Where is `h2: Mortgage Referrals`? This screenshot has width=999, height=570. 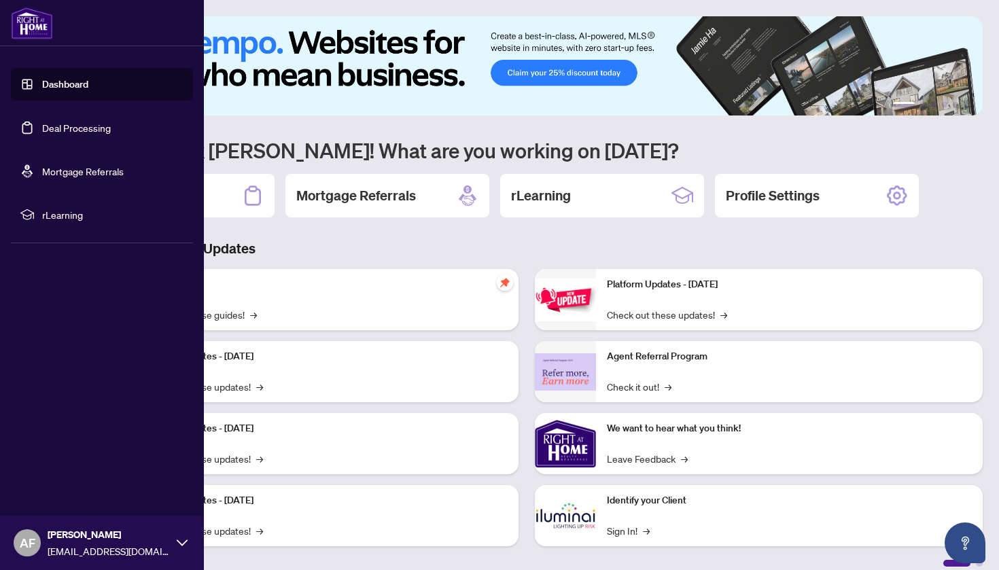
h2: Mortgage Referrals is located at coordinates (356, 196).